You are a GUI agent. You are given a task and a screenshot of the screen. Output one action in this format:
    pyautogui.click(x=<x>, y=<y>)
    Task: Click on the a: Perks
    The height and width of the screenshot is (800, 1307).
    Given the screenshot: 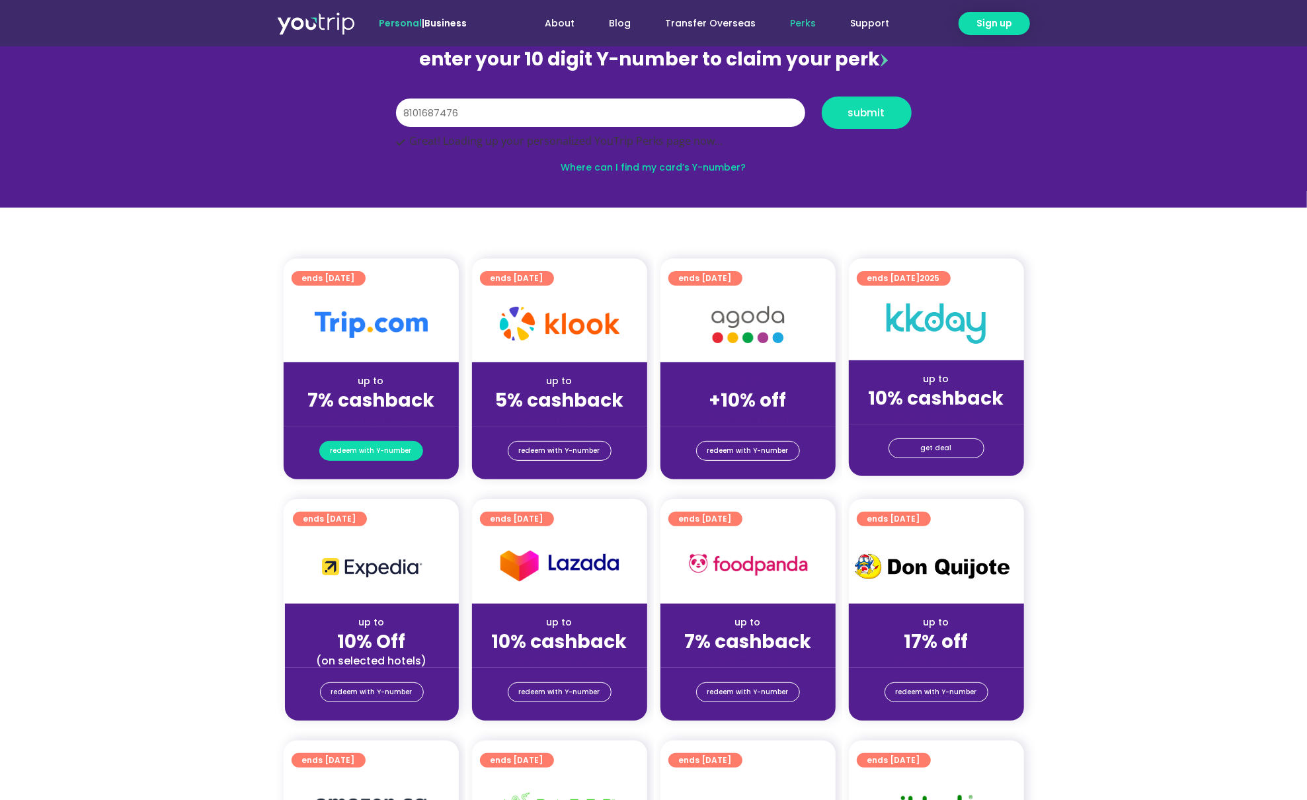 What is the action you would take?
    pyautogui.click(x=803, y=23)
    